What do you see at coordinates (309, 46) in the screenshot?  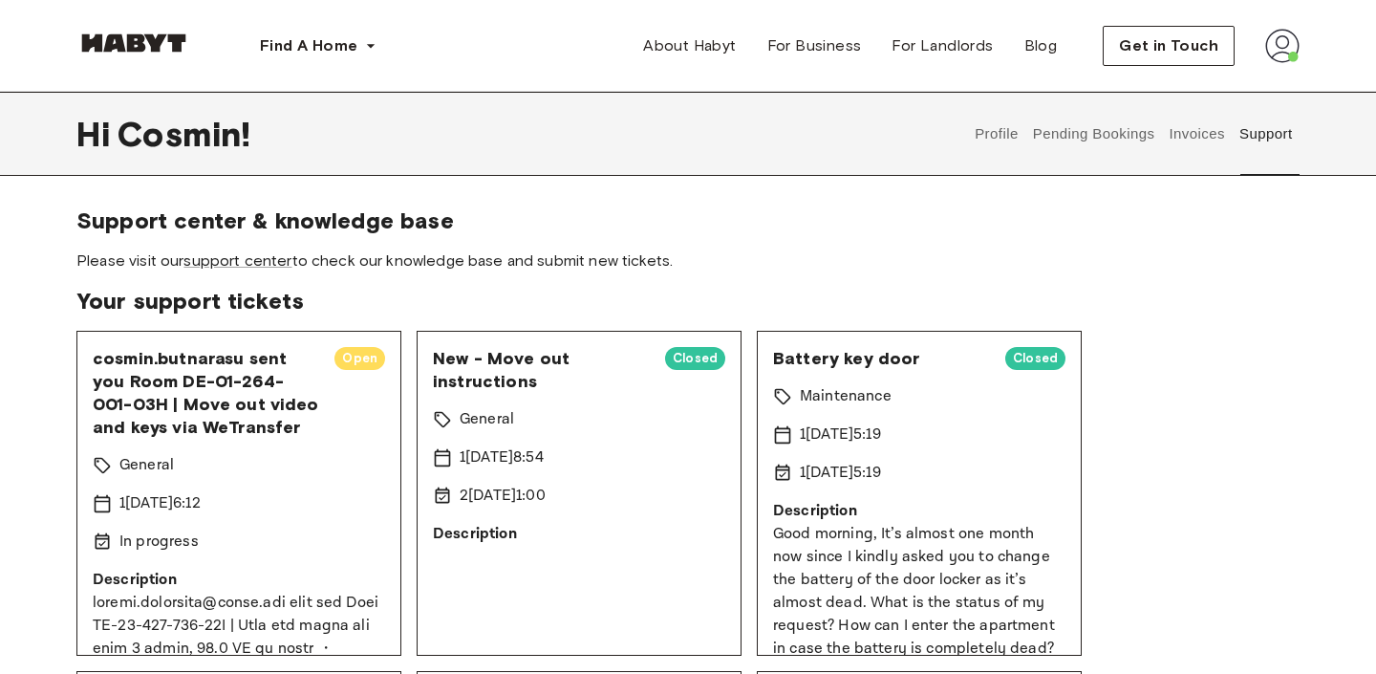 I see `span: Find A Home` at bounding box center [309, 46].